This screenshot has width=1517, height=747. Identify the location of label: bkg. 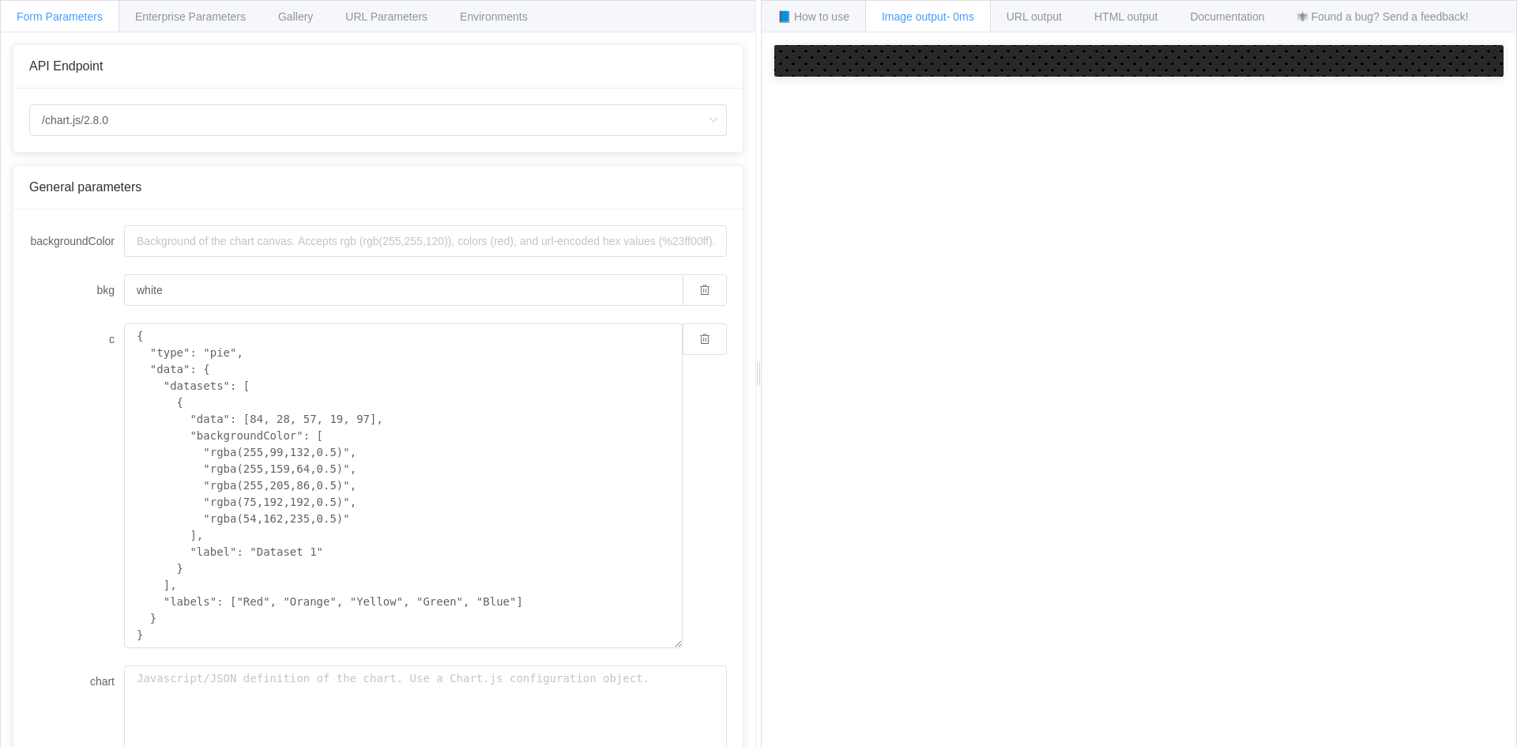
(77, 290).